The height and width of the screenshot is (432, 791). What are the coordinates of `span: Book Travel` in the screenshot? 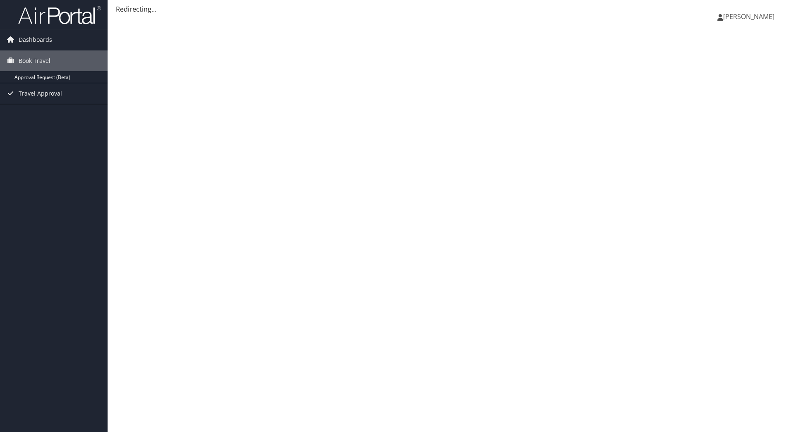 It's located at (34, 61).